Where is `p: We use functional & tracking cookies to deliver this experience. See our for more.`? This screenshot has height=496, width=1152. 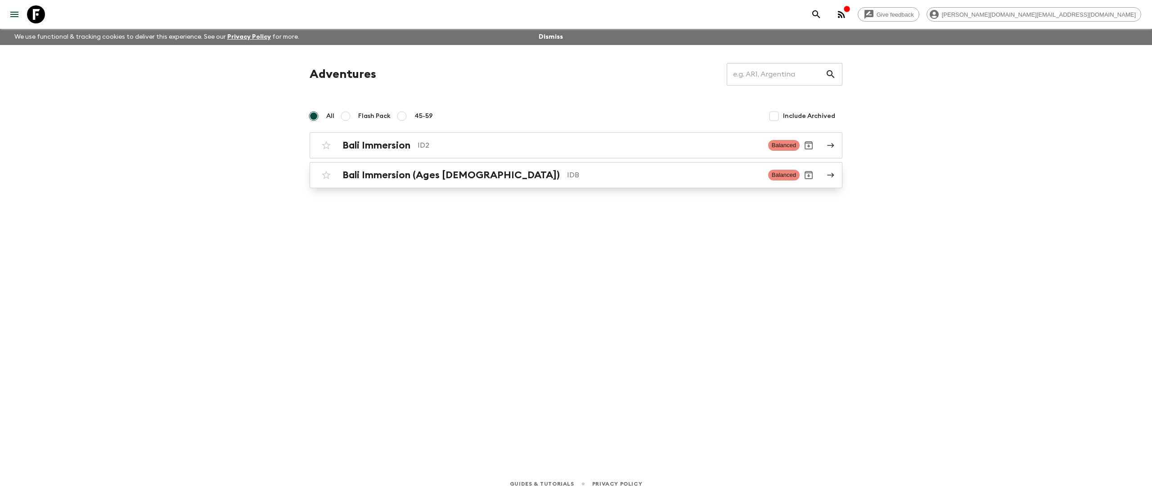 p: We use functional & tracking cookies to deliver this experience. See our for more. is located at coordinates (157, 37).